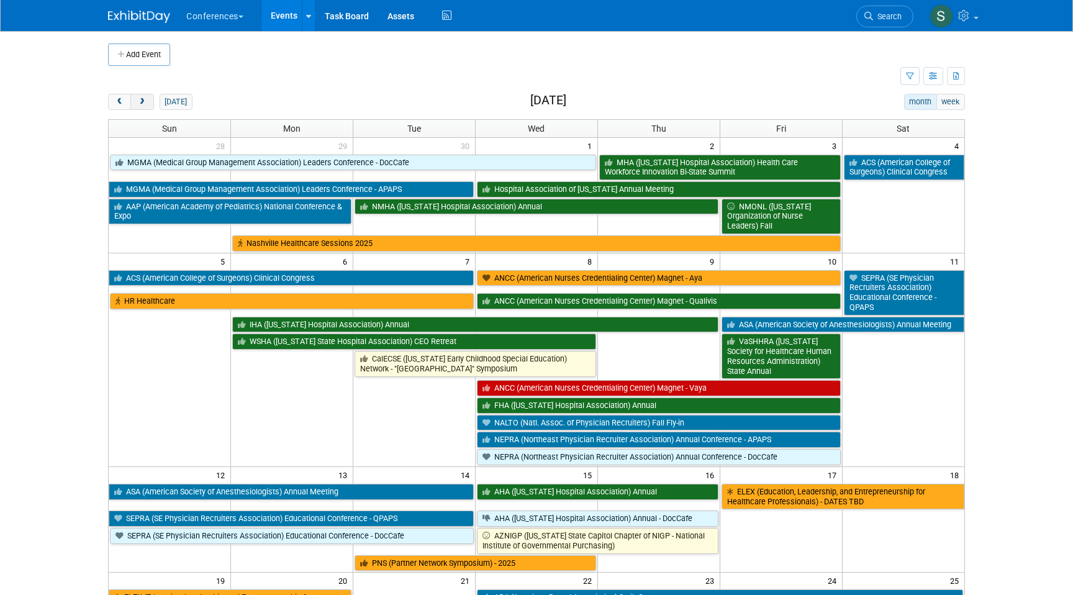 The width and height of the screenshot is (1073, 595). What do you see at coordinates (536, 128) in the screenshot?
I see `span: Wed` at bounding box center [536, 128].